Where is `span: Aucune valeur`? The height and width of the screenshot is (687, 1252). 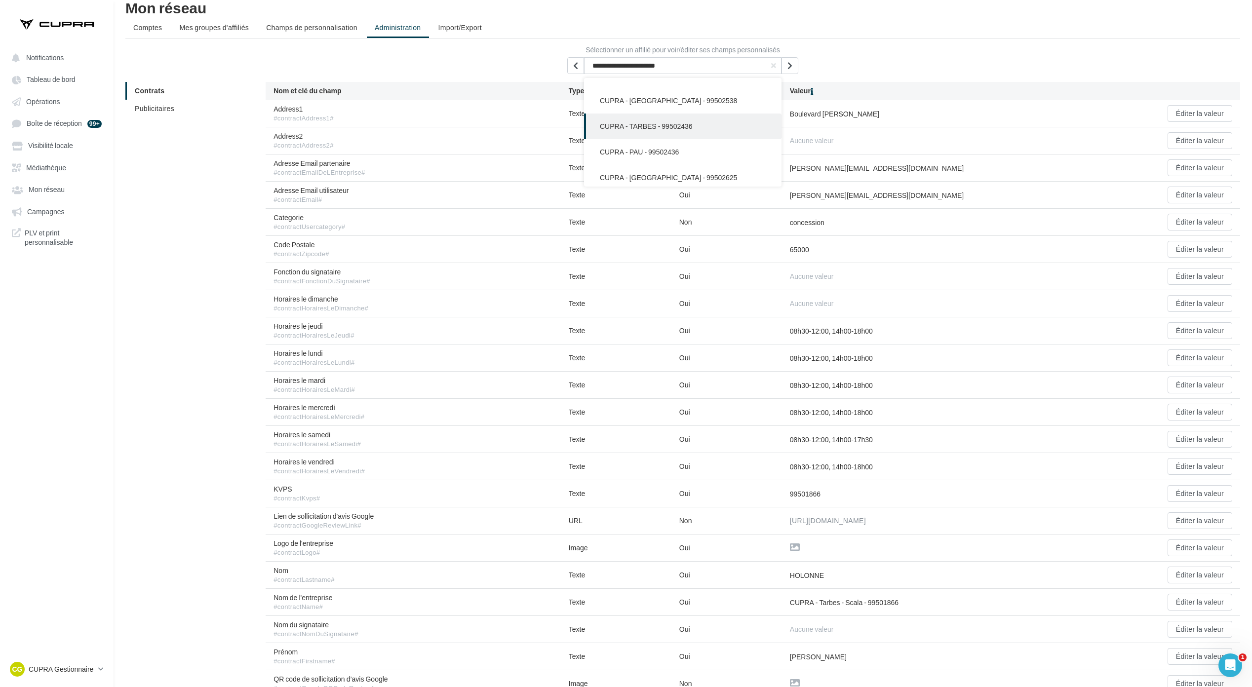
span: Aucune valeur is located at coordinates (812, 276).